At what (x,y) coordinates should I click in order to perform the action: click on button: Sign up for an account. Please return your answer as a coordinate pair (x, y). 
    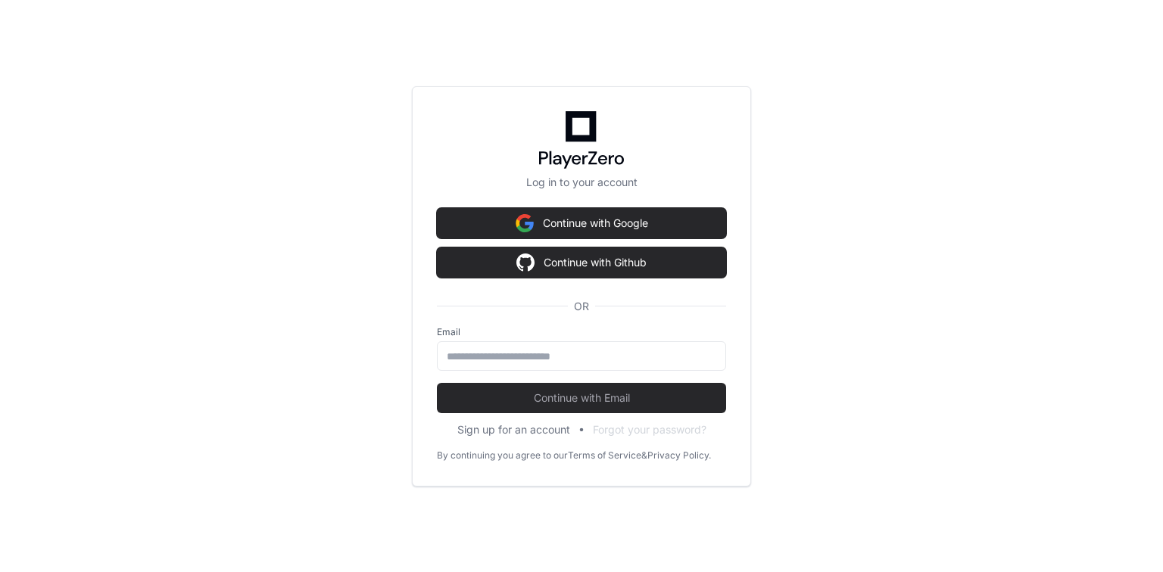
    Looking at the image, I should click on (513, 430).